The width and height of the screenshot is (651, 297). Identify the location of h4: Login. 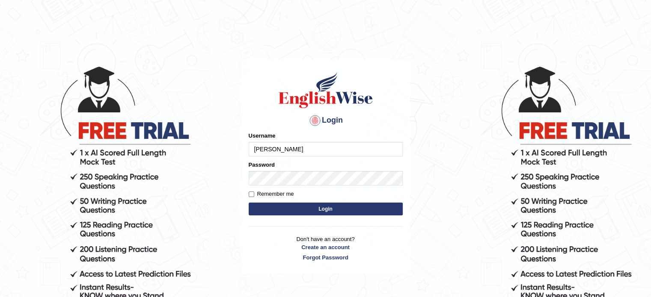
(325, 121).